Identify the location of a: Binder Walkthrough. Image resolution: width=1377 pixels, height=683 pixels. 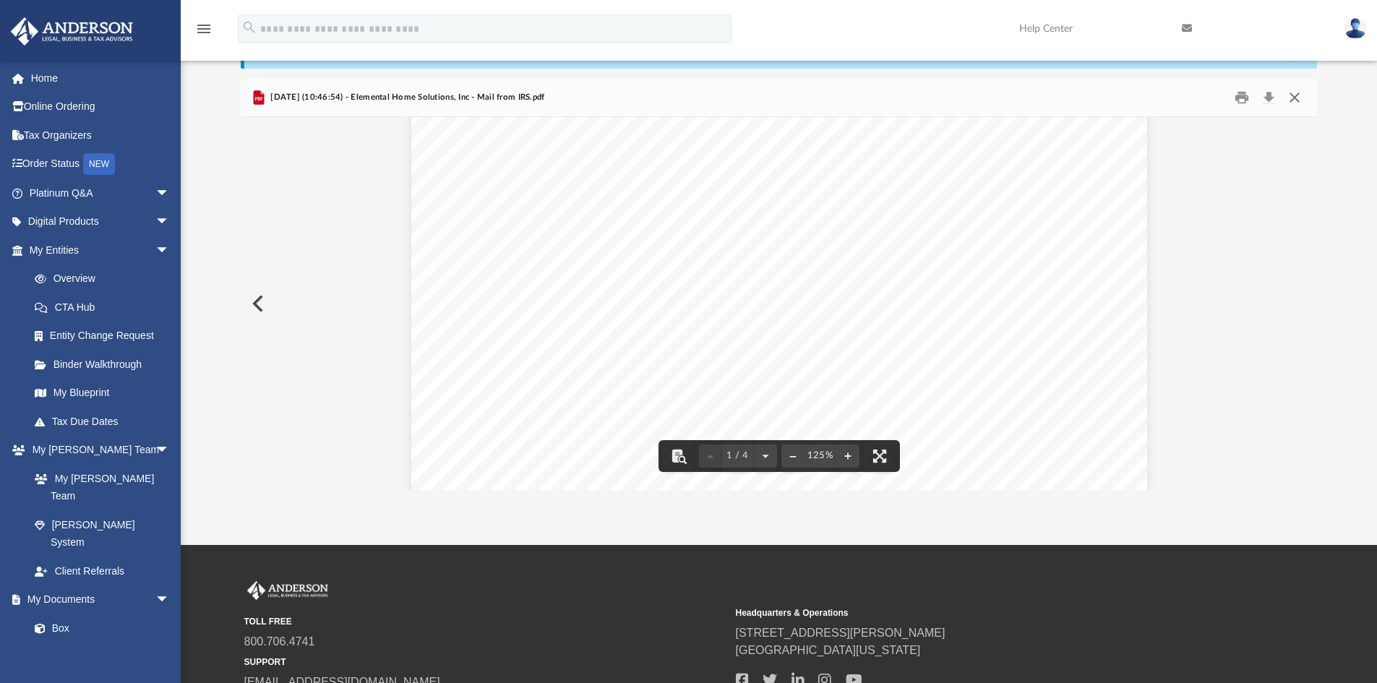
(106, 364).